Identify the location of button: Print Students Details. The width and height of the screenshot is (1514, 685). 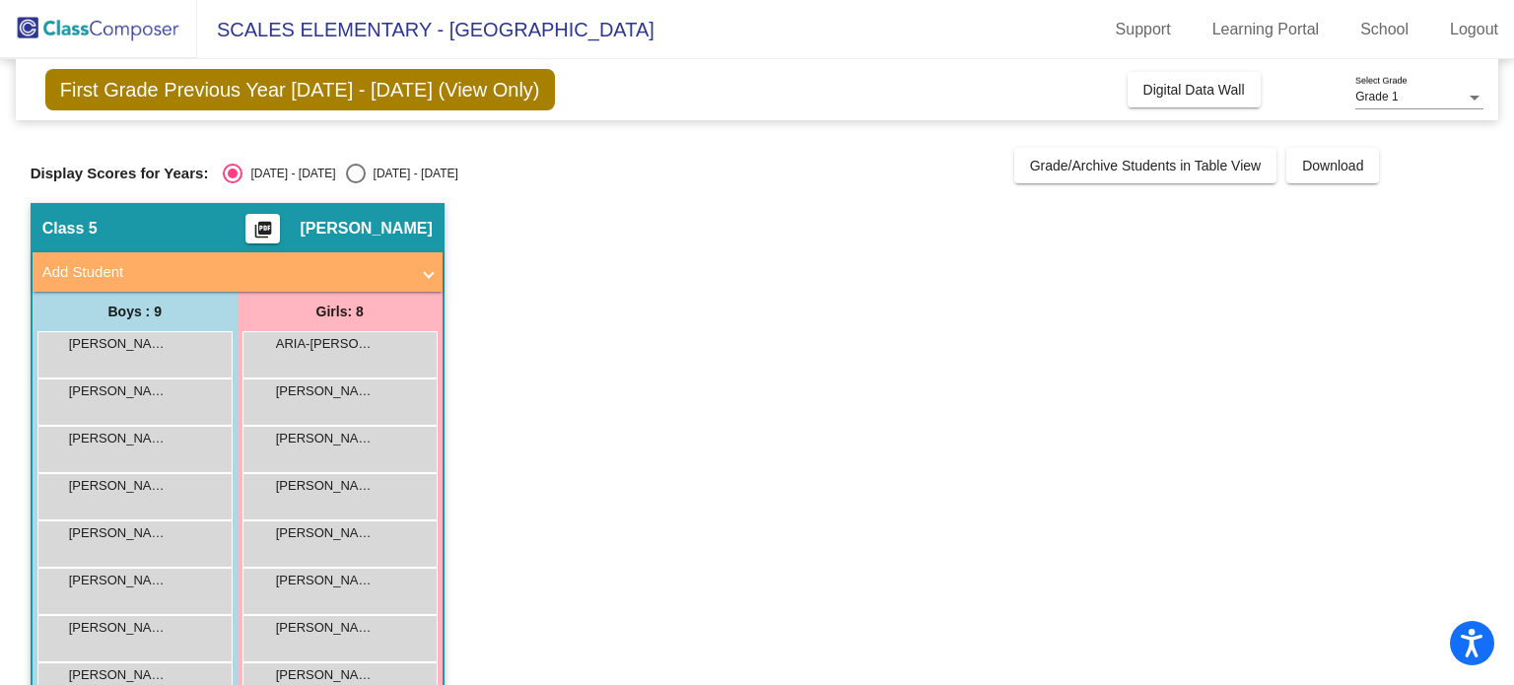
(262, 229).